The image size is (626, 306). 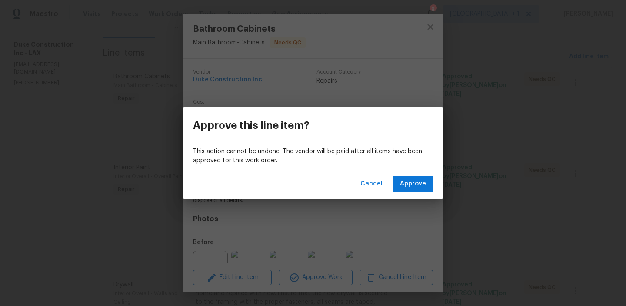 What do you see at coordinates (371, 183) in the screenshot?
I see `span: Cancel` at bounding box center [371, 183].